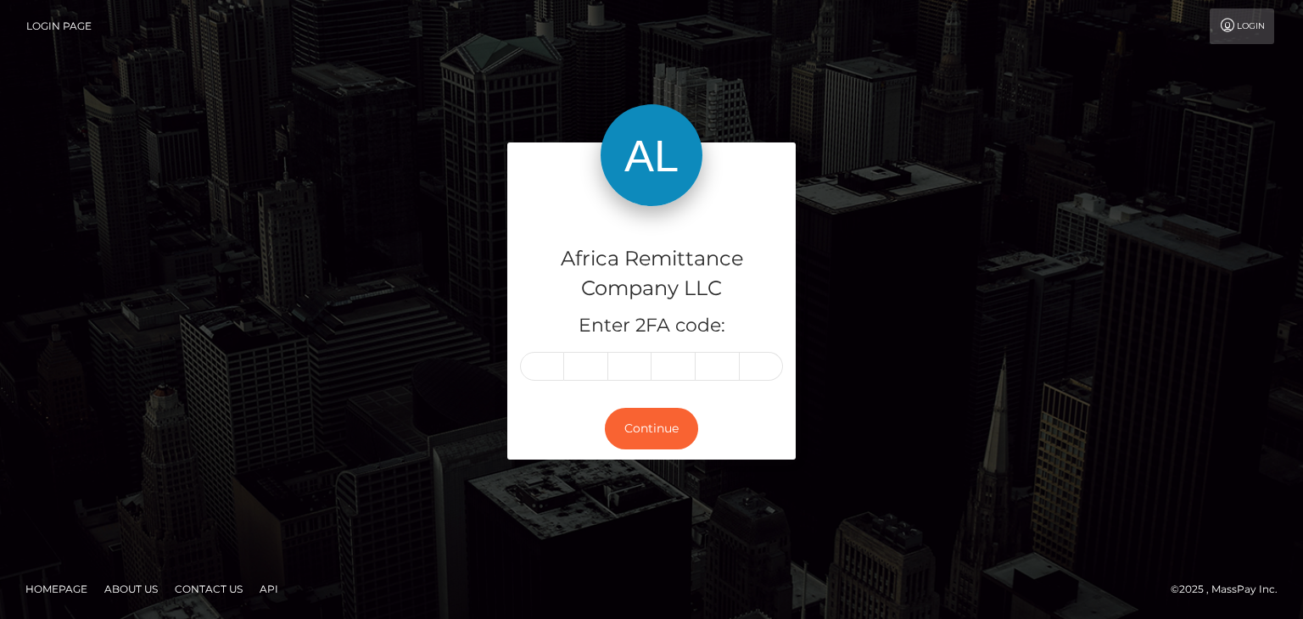 Image resolution: width=1303 pixels, height=619 pixels. Describe the element at coordinates (59, 26) in the screenshot. I see `a: Login Page` at that location.